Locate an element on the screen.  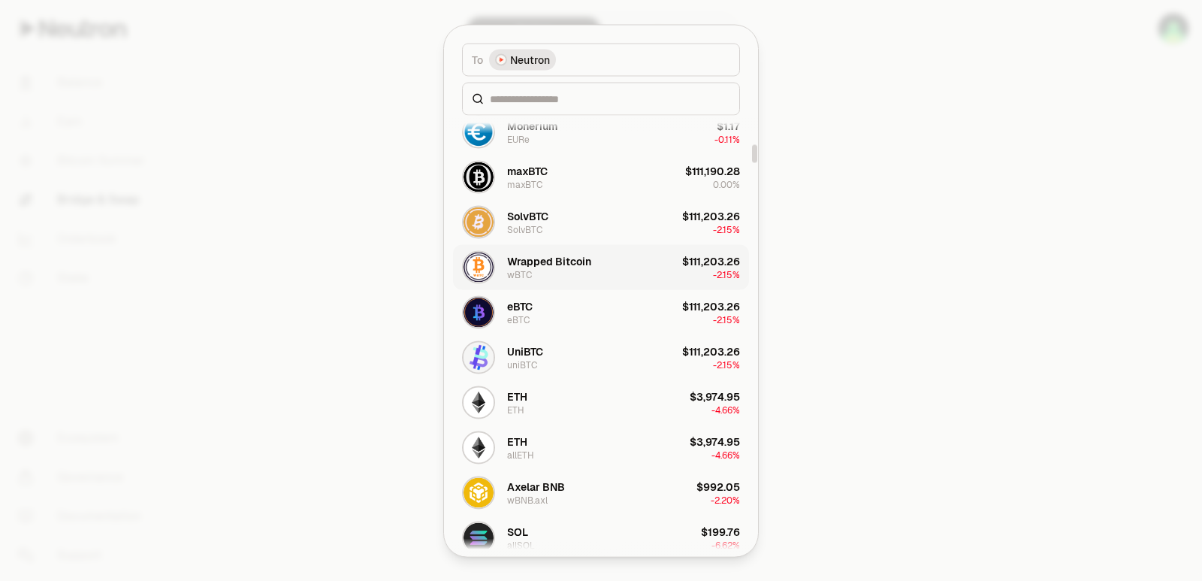
button: wBTC LogoWrapped BitcoinwBTC$111,203.26-2.15% is located at coordinates (601, 267).